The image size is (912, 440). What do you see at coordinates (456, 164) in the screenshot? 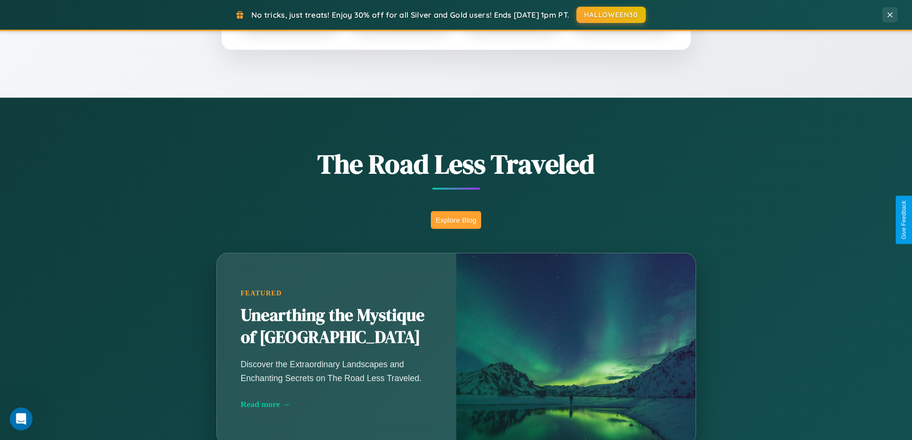
I see `h1: The Road Less Traveled` at bounding box center [456, 164].